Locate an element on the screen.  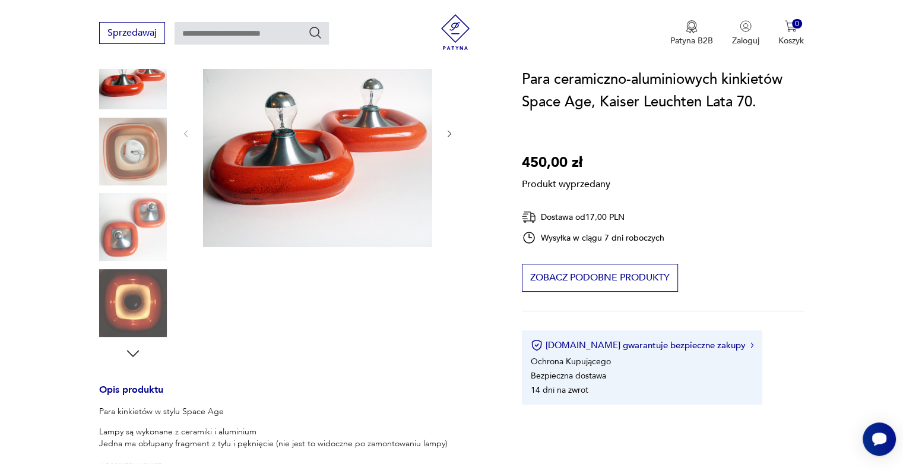
img: Patyna - sklep z meblami i dekoracjami vintage is located at coordinates (456, 32).